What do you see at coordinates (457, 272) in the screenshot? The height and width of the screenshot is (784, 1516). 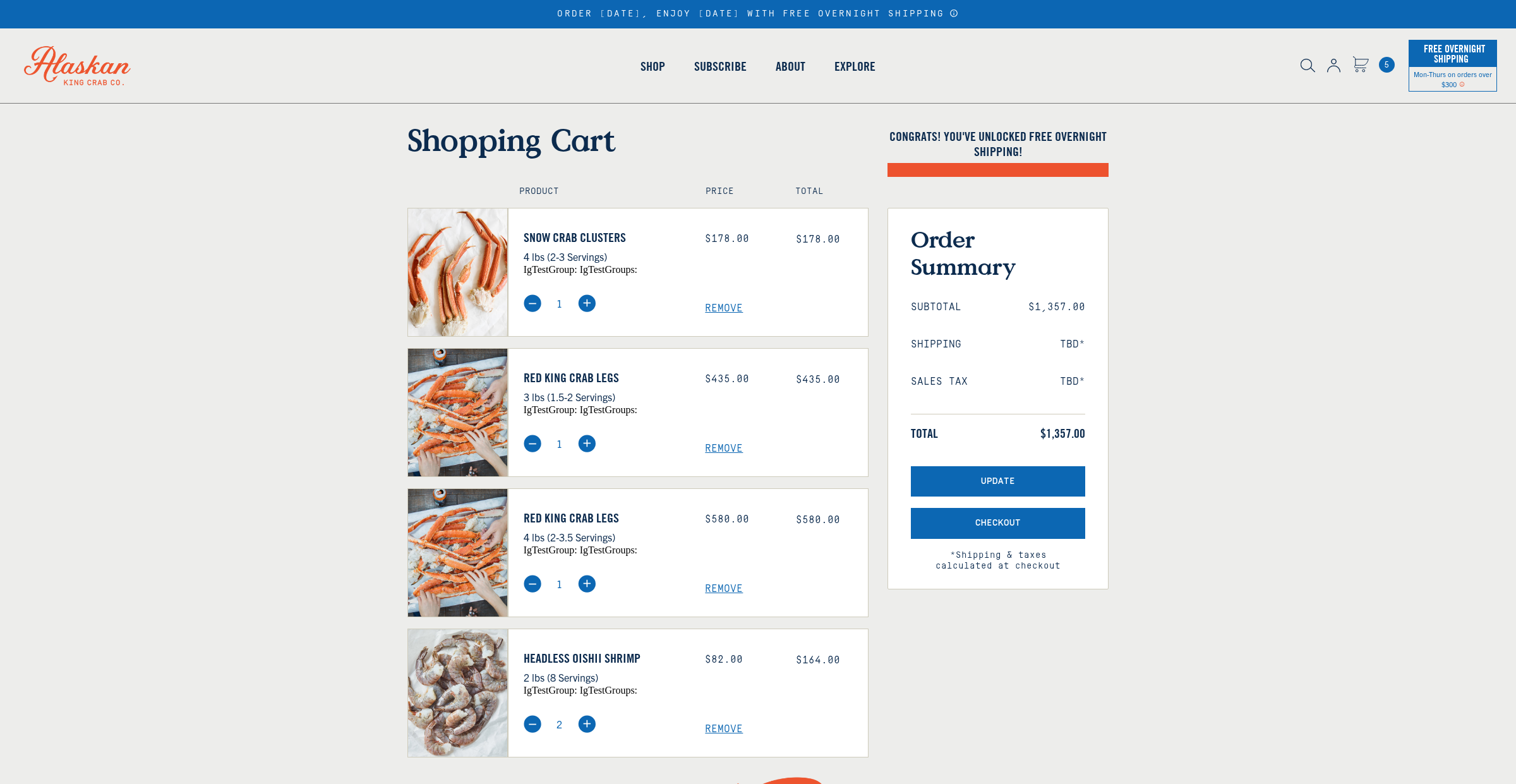 I see `img: Snow Crab Clusters - 4 lbs (2-3 Servings)` at bounding box center [457, 272].